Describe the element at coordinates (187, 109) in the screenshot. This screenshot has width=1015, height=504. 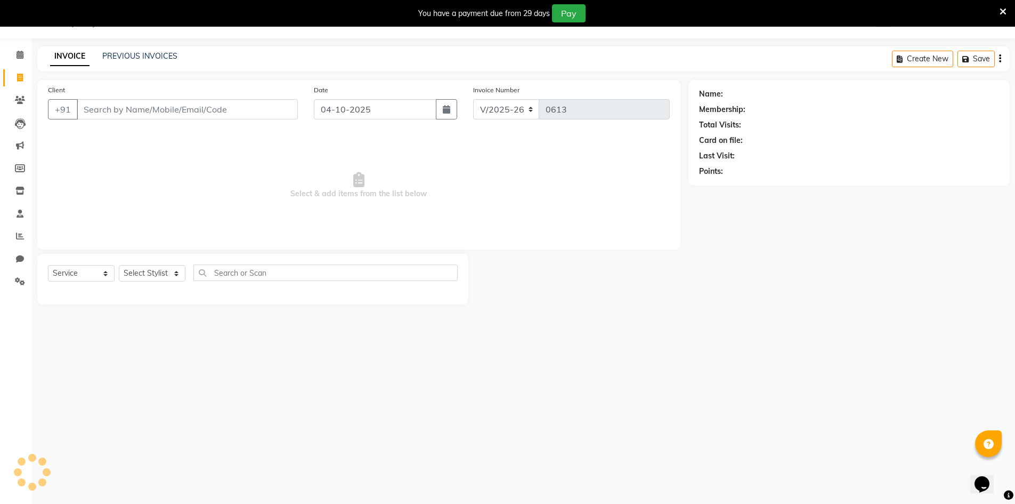
I see `input: Search by Name/Mobile/Email/Code` at that location.